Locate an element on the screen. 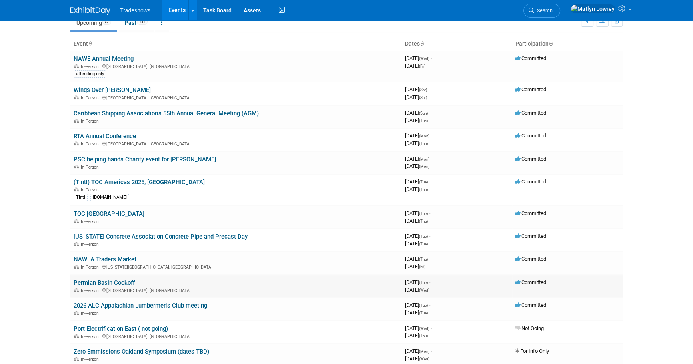  a: Upcoming37 is located at coordinates (94, 23).